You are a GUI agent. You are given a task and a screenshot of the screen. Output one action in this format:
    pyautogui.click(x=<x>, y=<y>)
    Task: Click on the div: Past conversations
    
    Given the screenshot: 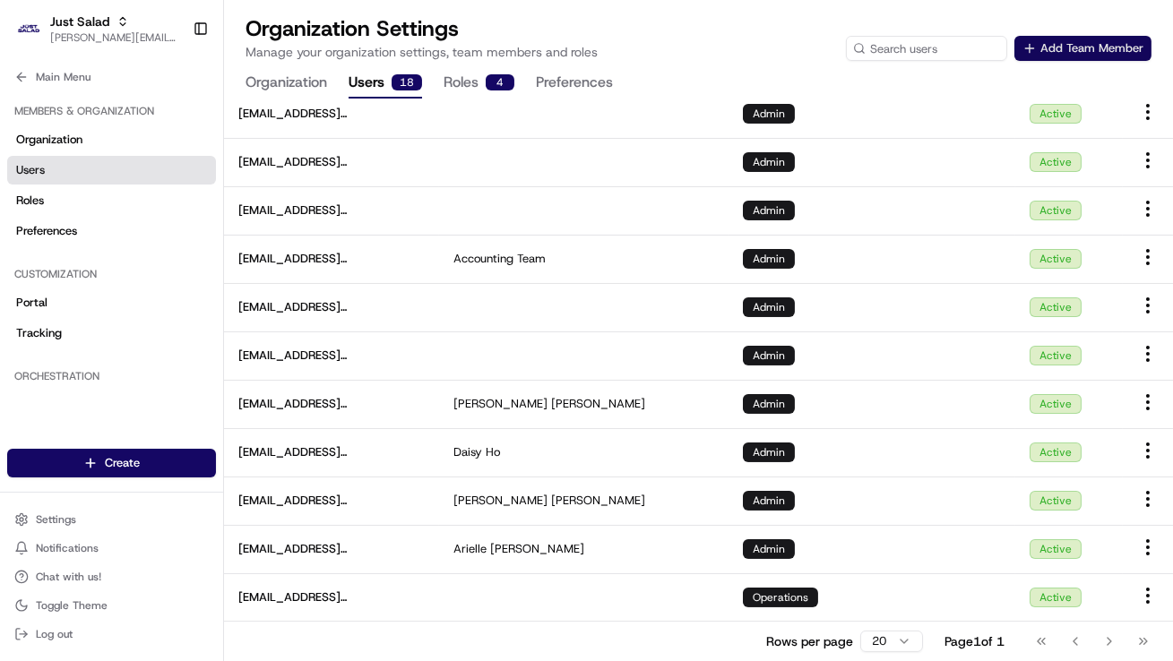 What is the action you would take?
    pyautogui.click(x=69, y=240)
    